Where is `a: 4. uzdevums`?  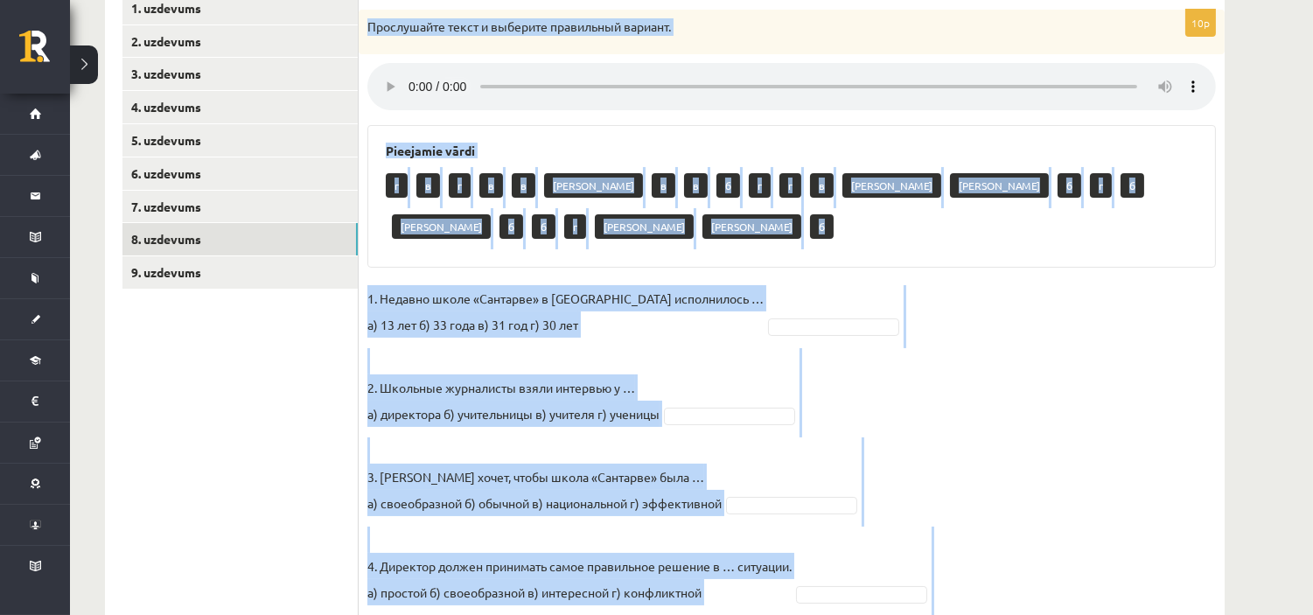 a: 4. uzdevums is located at coordinates (240, 107).